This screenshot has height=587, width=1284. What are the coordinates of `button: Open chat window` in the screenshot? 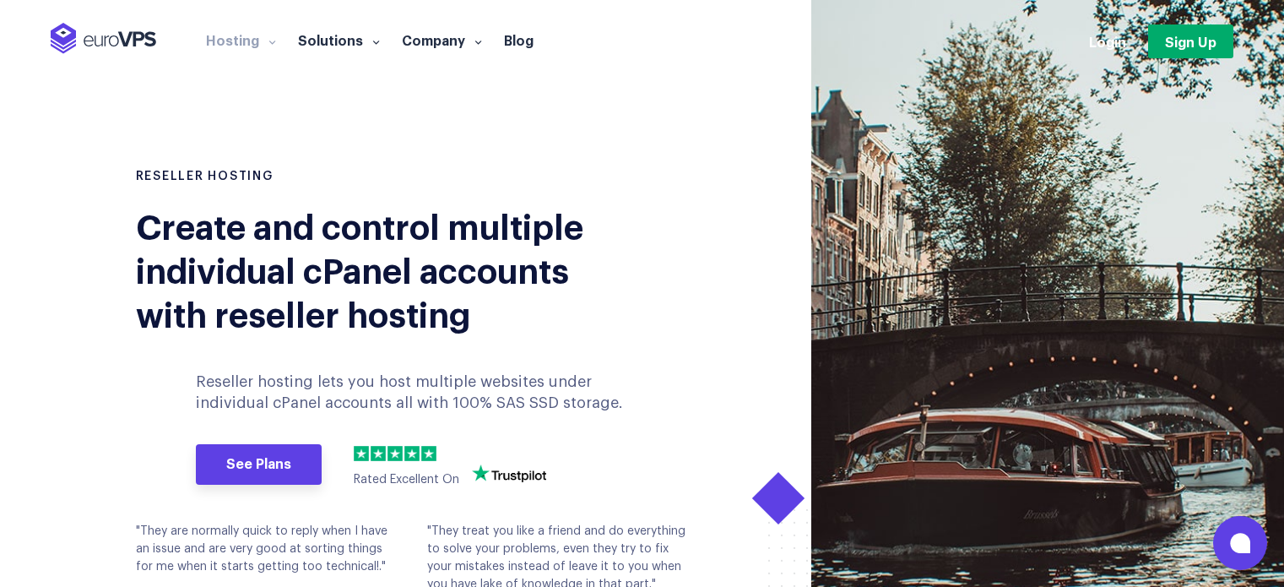 It's located at (1240, 543).